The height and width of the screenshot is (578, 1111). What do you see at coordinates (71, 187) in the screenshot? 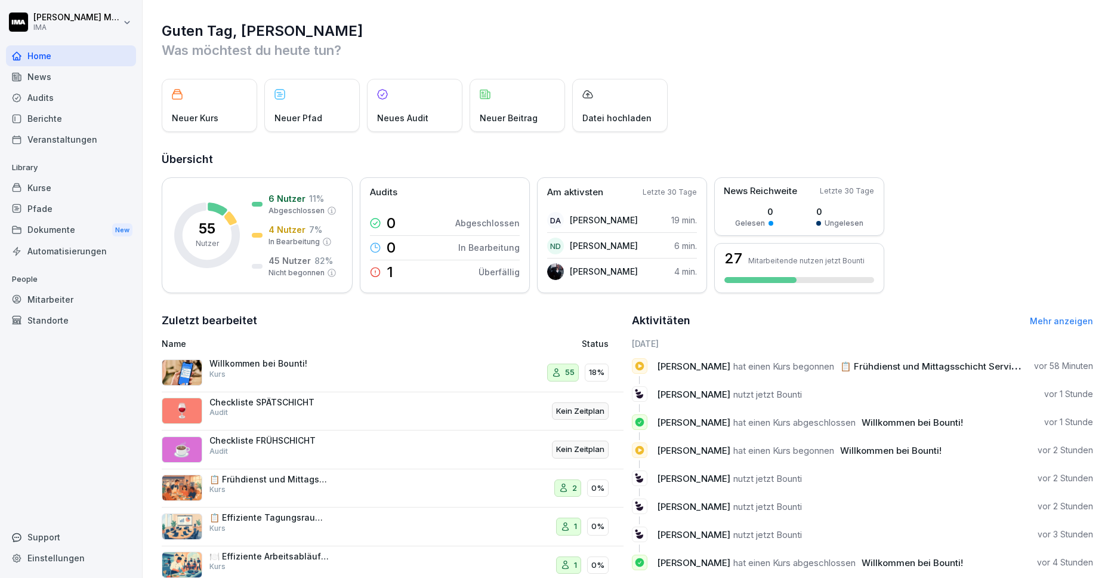
I see `a: Kurse` at bounding box center [71, 187].